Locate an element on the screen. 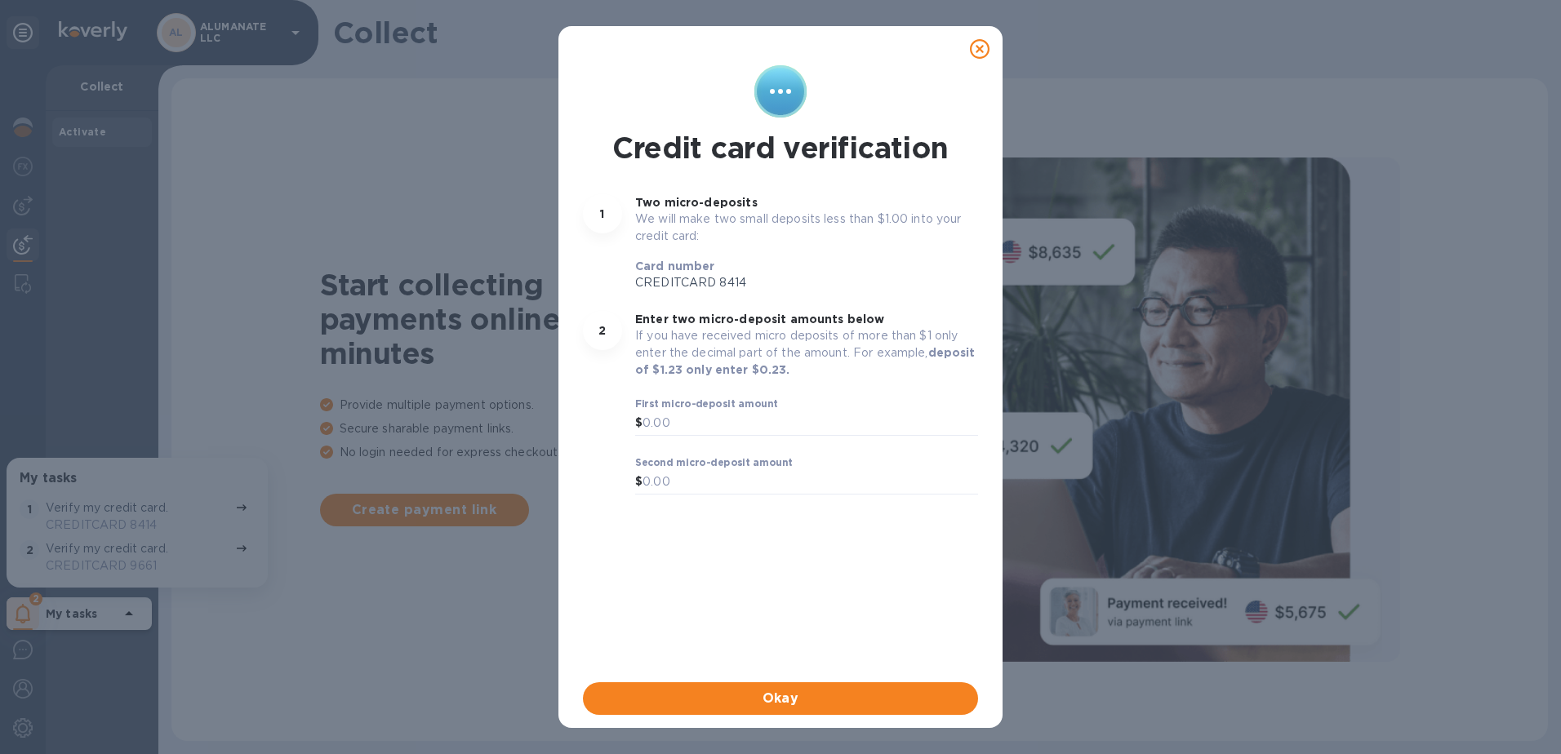  p: 2 is located at coordinates (602, 331).